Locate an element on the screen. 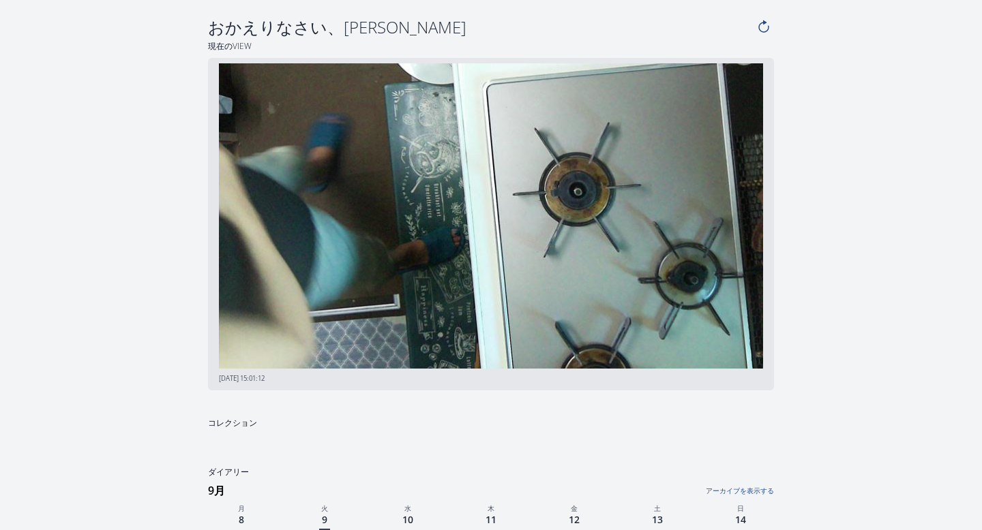  p: 日 is located at coordinates (740, 508).